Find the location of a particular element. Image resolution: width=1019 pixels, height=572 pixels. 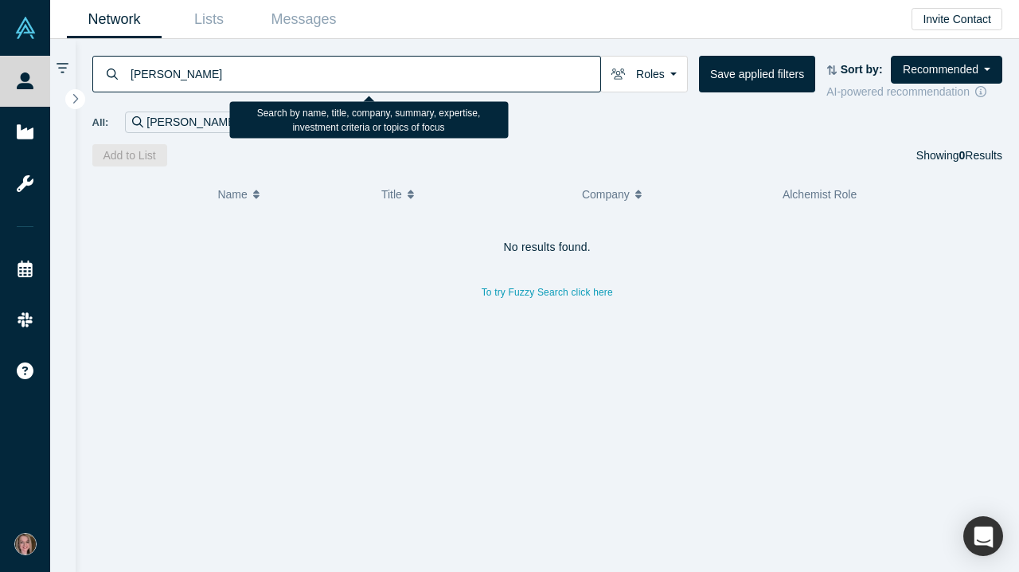

button: Title is located at coordinates (473, 194).